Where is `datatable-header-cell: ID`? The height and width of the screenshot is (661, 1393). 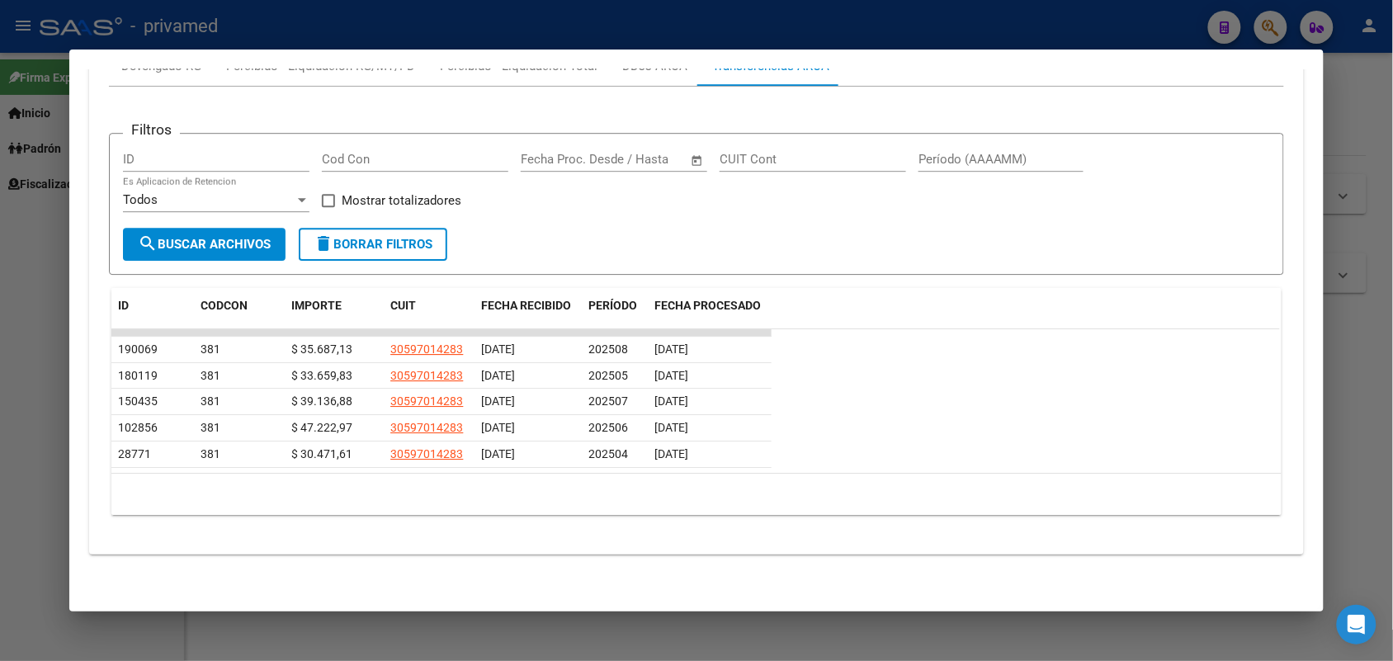 datatable-header-cell: ID is located at coordinates (153, 315).